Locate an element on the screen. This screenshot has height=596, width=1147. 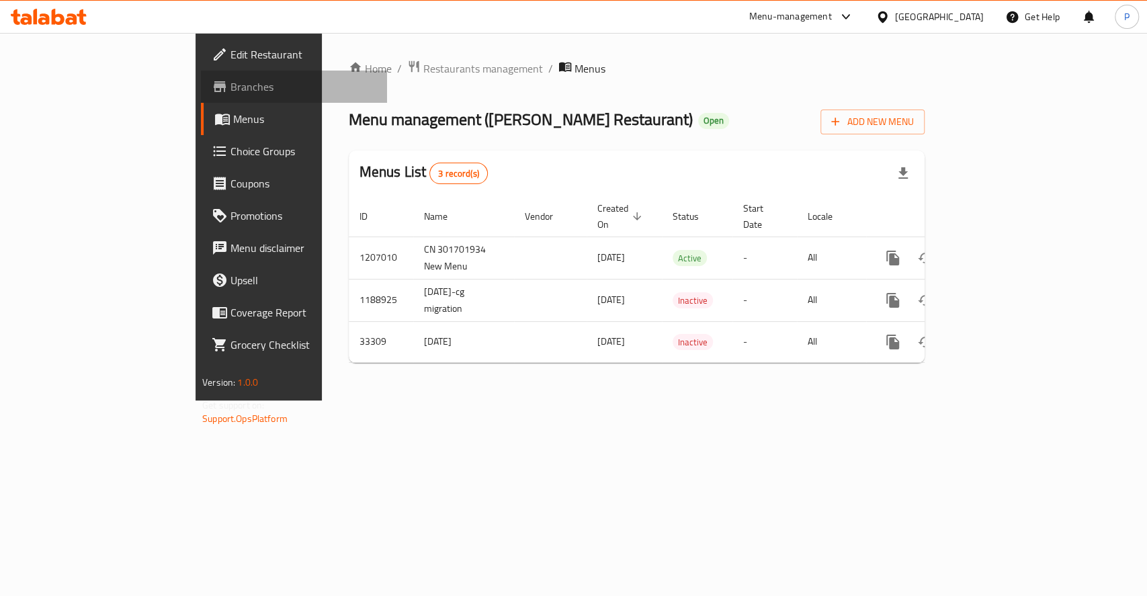
table: enhanced table is located at coordinates (683, 280).